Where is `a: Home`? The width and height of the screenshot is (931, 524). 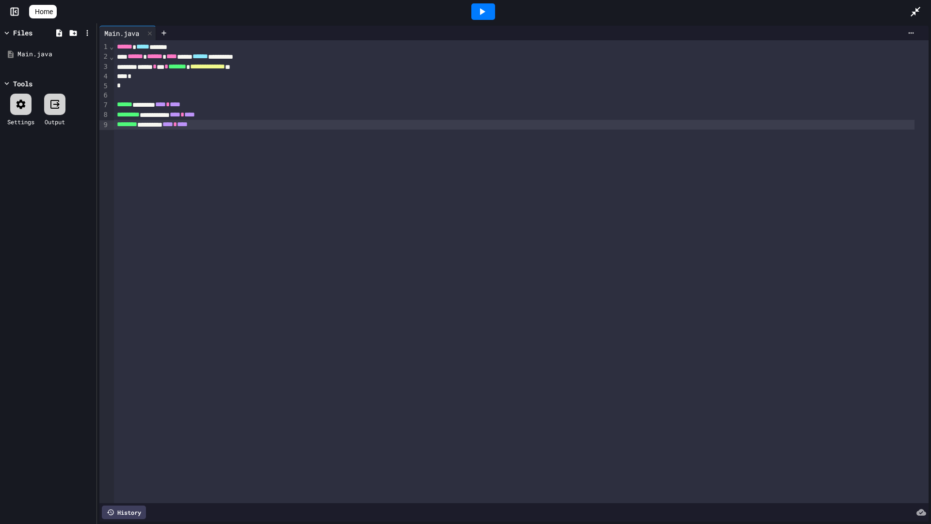
a: Home is located at coordinates (43, 12).